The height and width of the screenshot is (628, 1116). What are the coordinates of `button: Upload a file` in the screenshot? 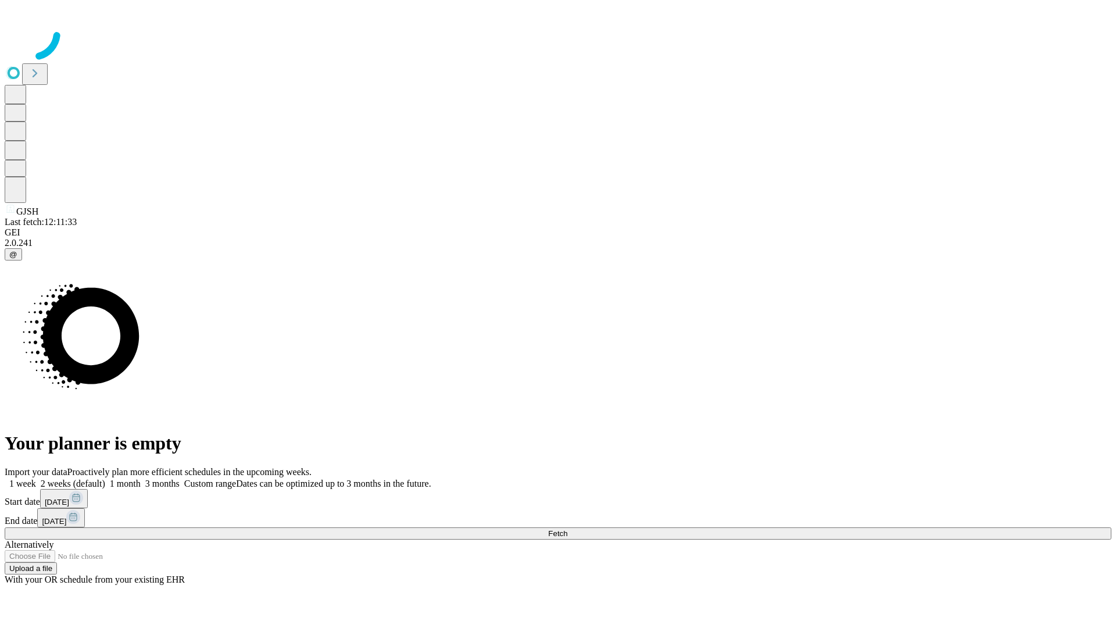 It's located at (31, 568).